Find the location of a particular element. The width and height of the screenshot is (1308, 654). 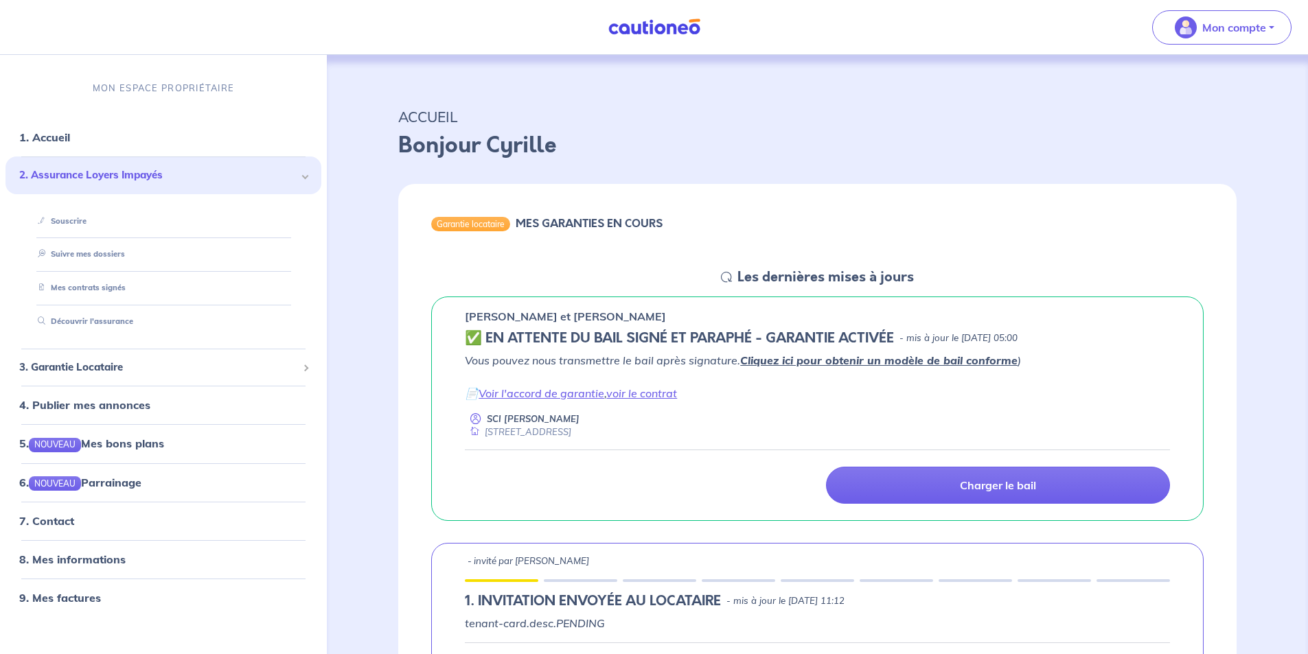

p: Bonjour Cyrille is located at coordinates (817, 146).